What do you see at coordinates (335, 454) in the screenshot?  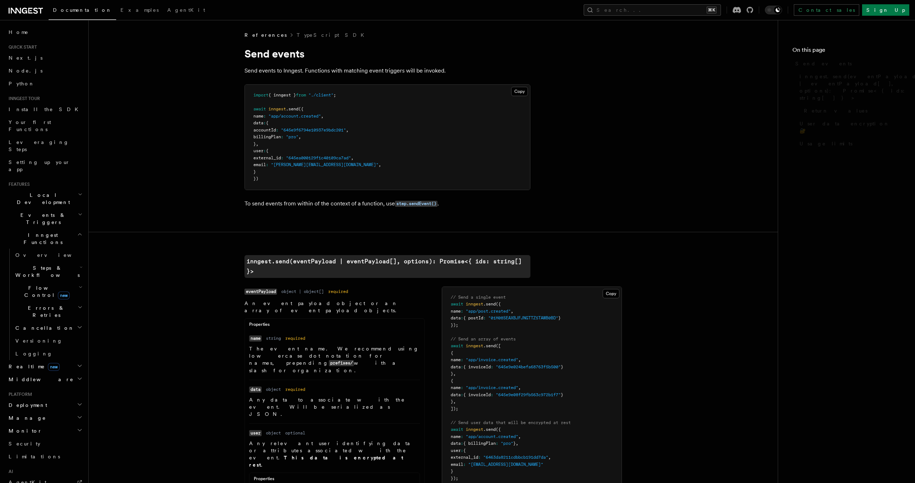 I see `p: Any relevant user identifying data or attributes associated with the event.` at bounding box center [335, 454].